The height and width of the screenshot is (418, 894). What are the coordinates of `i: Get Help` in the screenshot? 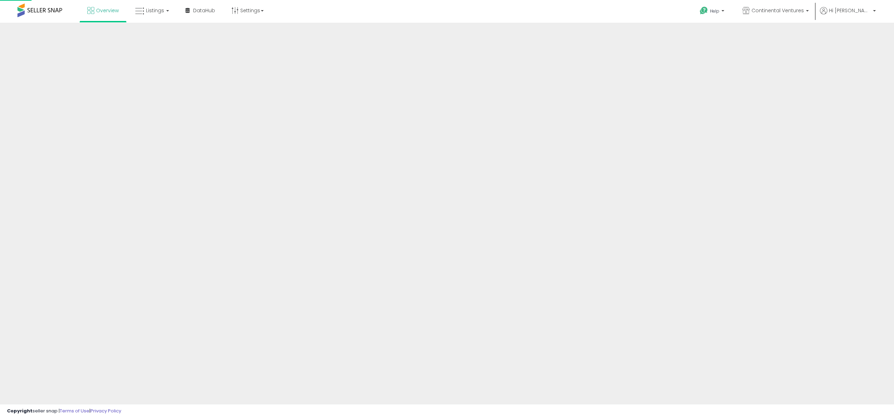 It's located at (704, 10).